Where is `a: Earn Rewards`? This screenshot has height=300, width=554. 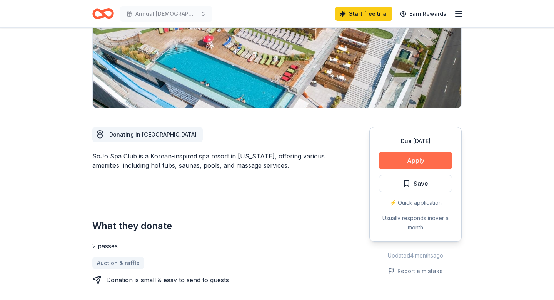 a: Earn Rewards is located at coordinates (424, 14).